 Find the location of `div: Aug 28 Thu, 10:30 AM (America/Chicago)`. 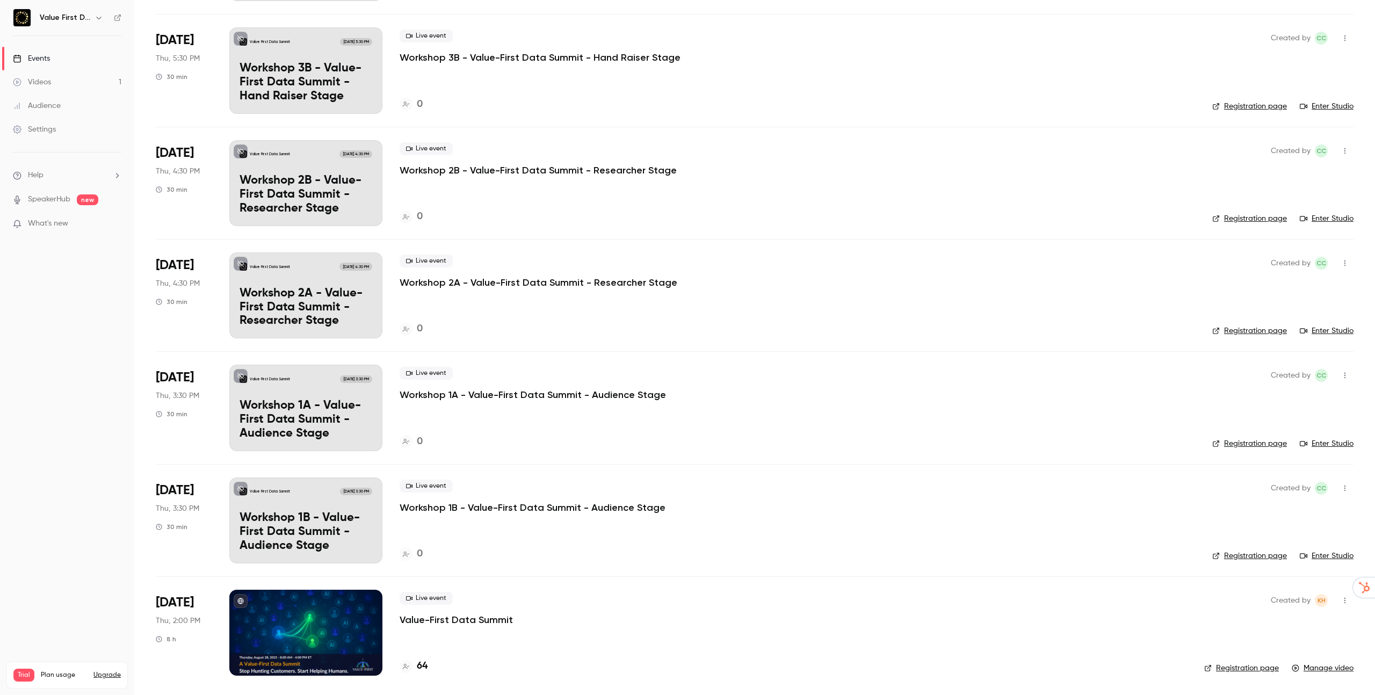

div: Aug 28 Thu, 10:30 AM (America/Chicago) is located at coordinates (184, 70).